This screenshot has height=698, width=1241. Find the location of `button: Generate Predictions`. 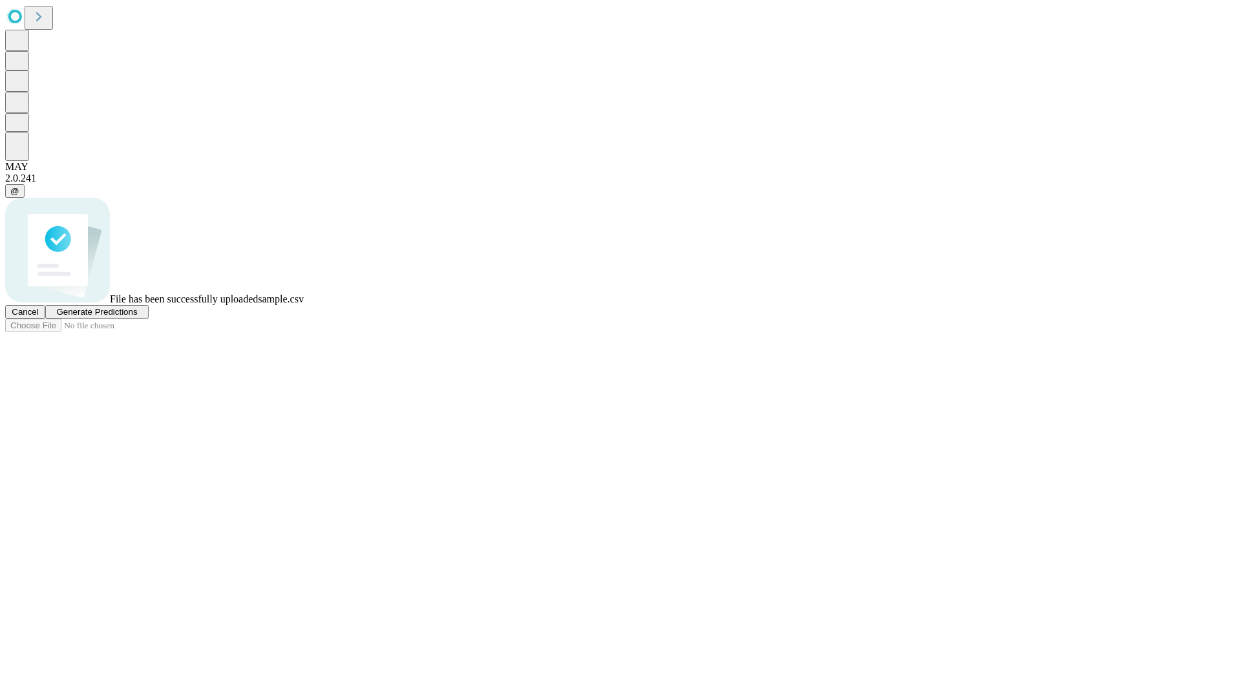

button: Generate Predictions is located at coordinates (97, 312).